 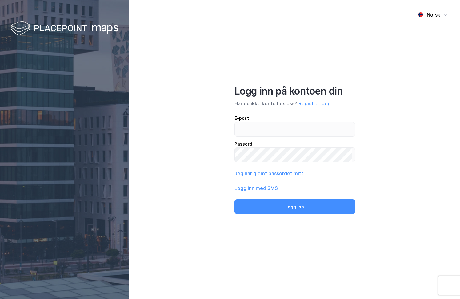 I want to click on button: Logg inn, so click(x=295, y=207).